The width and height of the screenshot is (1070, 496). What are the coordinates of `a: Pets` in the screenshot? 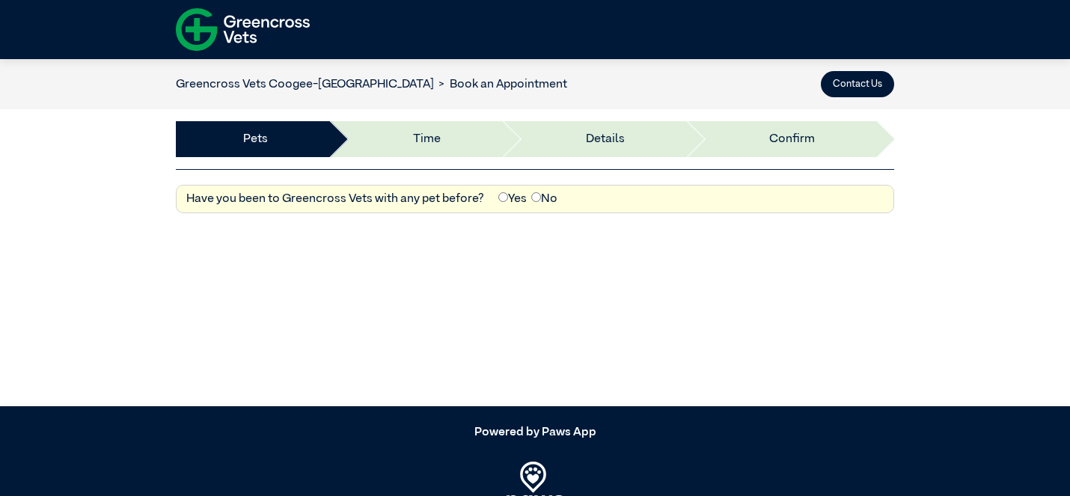 It's located at (255, 139).